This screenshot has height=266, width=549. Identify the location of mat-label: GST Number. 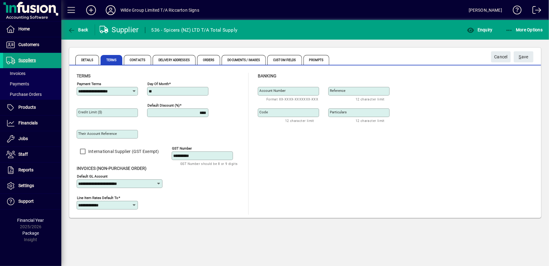
(182, 148).